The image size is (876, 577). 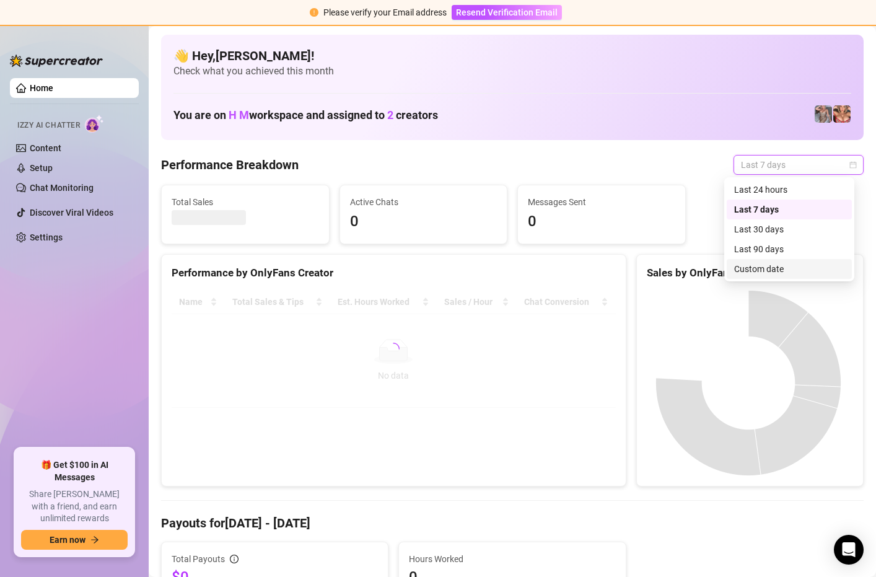 I want to click on span: Active Chats, so click(x=424, y=202).